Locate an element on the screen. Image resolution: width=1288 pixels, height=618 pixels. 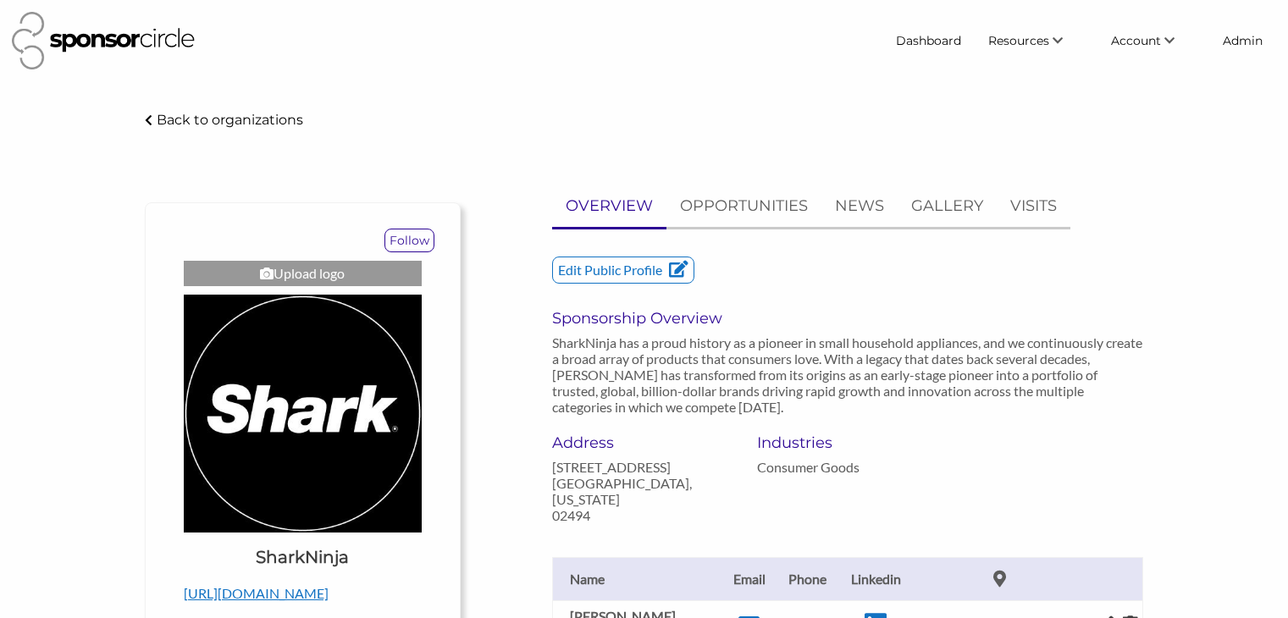
p: Edit Public Profile is located at coordinates (623, 270).